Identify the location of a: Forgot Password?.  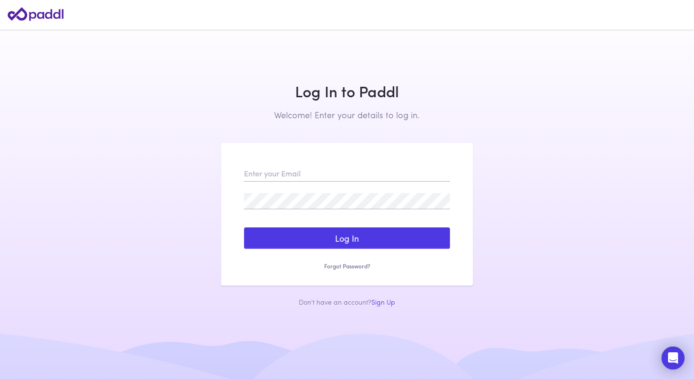
(347, 266).